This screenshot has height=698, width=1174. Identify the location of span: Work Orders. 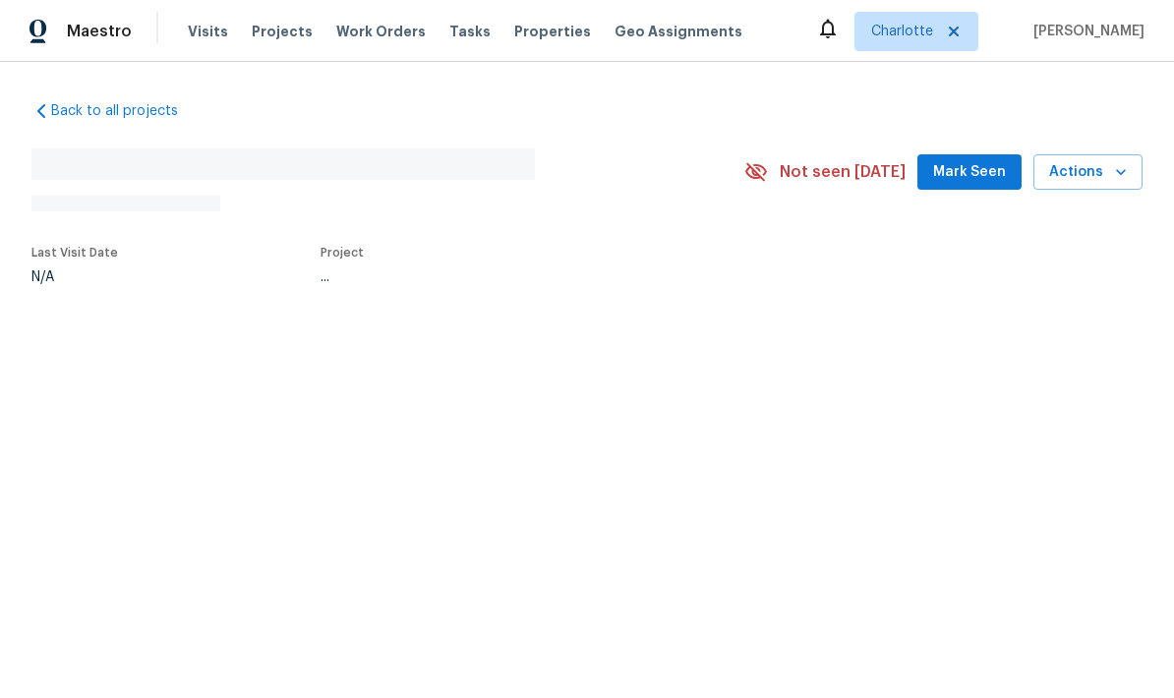
(381, 31).